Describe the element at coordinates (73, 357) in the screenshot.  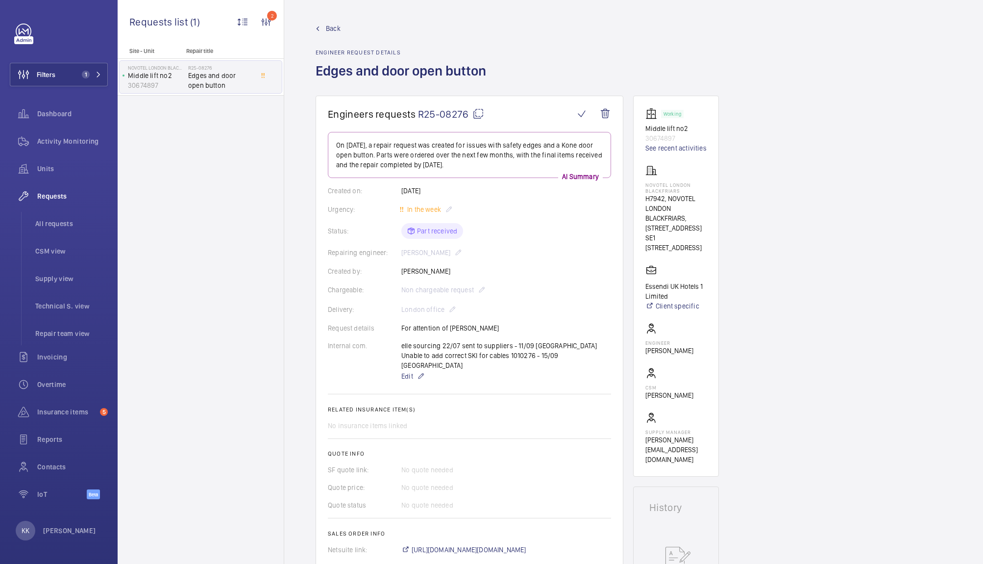
I see `span: Invoicing` at that location.